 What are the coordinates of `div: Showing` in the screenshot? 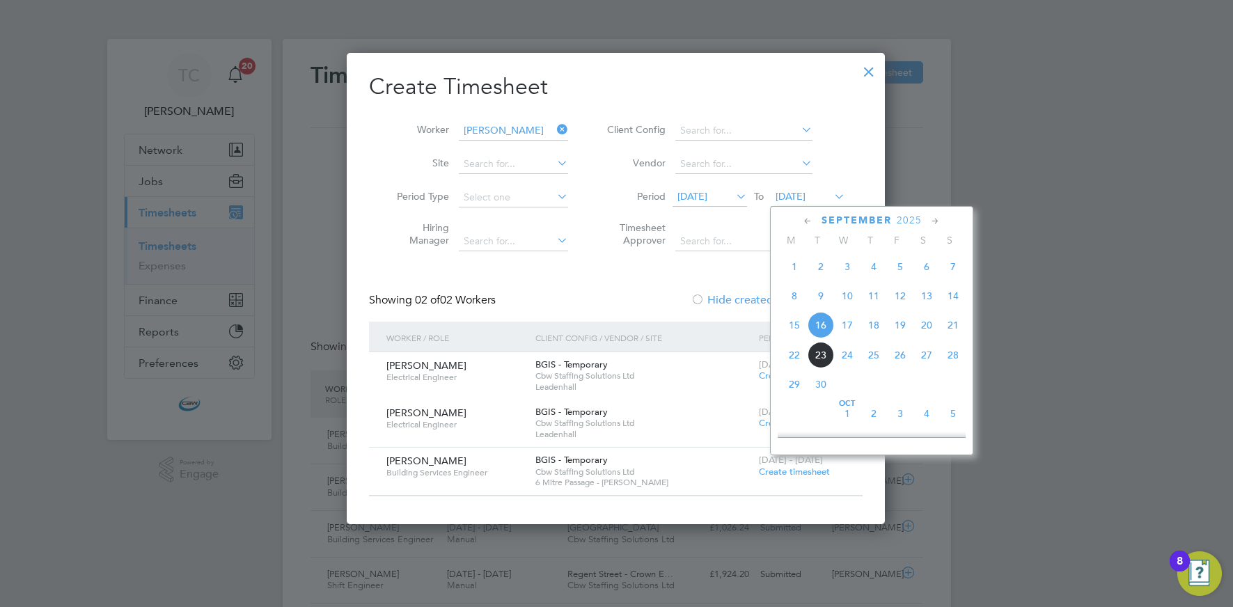 It's located at (434, 300).